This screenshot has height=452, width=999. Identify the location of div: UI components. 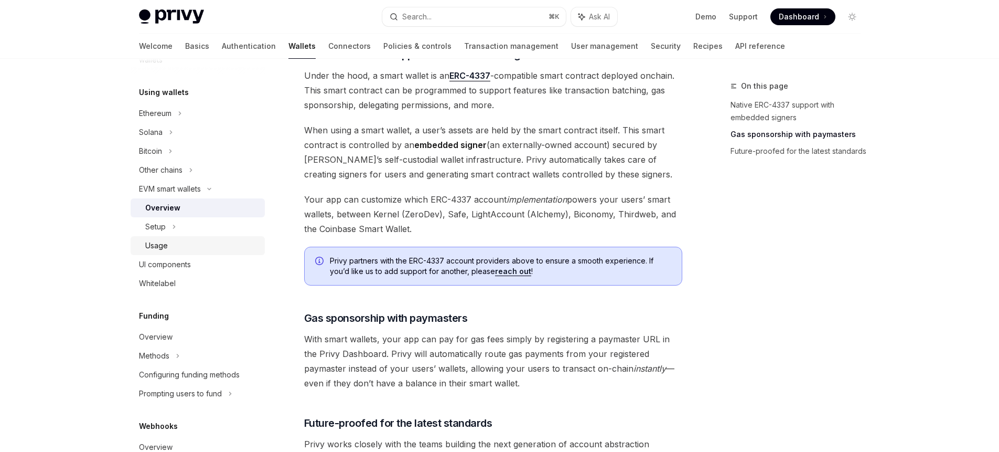
(165, 264).